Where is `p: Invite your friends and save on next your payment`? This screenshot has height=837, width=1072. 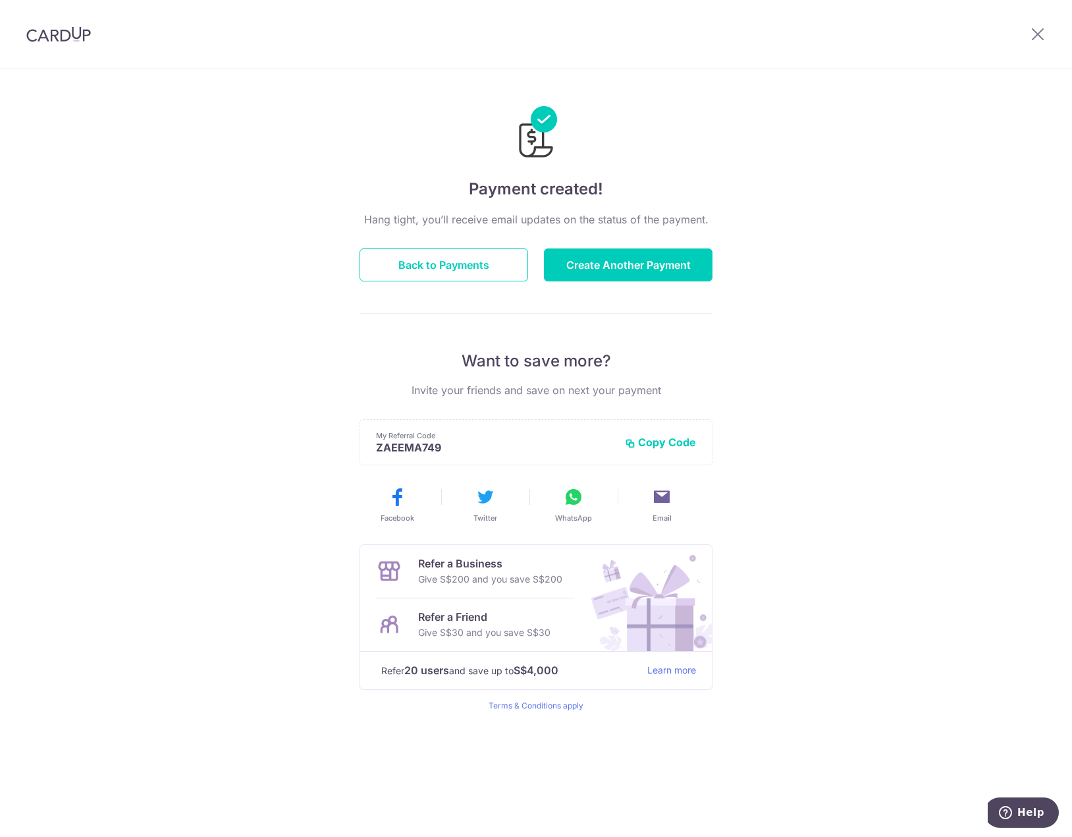
p: Invite your friends and save on next your payment is located at coordinates (536, 390).